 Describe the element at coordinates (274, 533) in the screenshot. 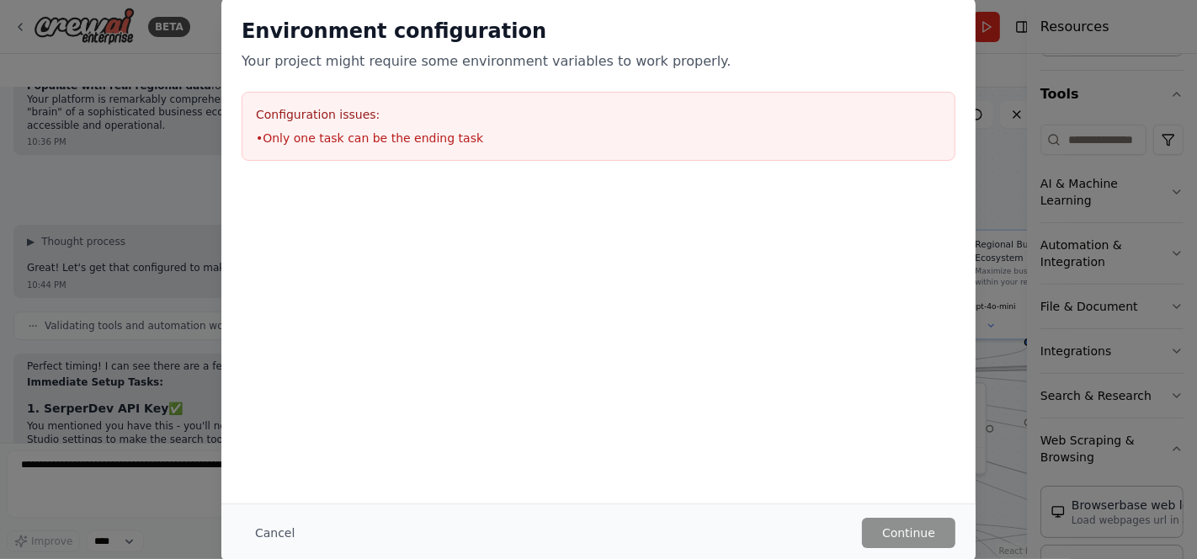

I see `button: Cancel` at that location.